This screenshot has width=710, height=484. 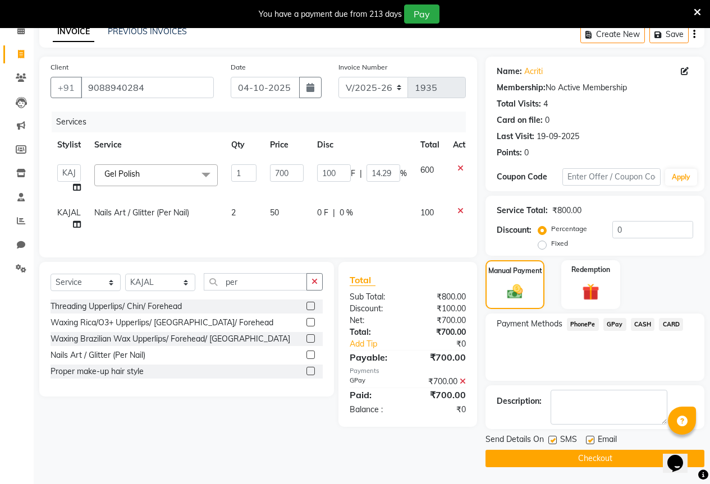 What do you see at coordinates (591, 292) in the screenshot?
I see `img: _gift.svg` at bounding box center [591, 292].